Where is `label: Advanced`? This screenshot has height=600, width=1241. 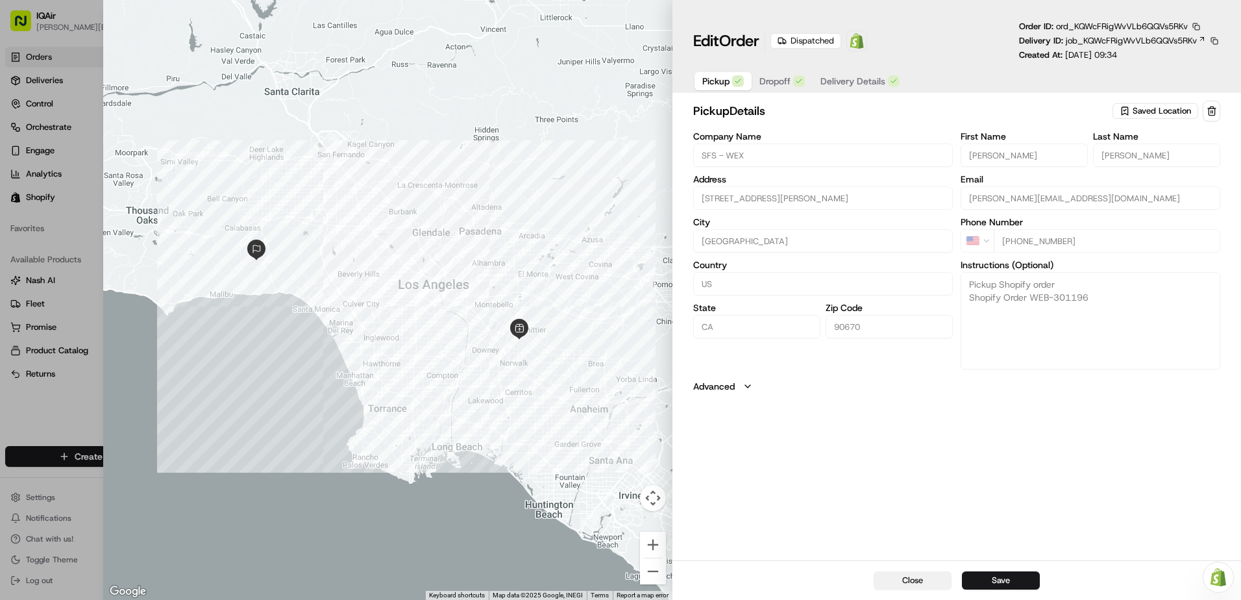
label: Advanced is located at coordinates (714, 386).